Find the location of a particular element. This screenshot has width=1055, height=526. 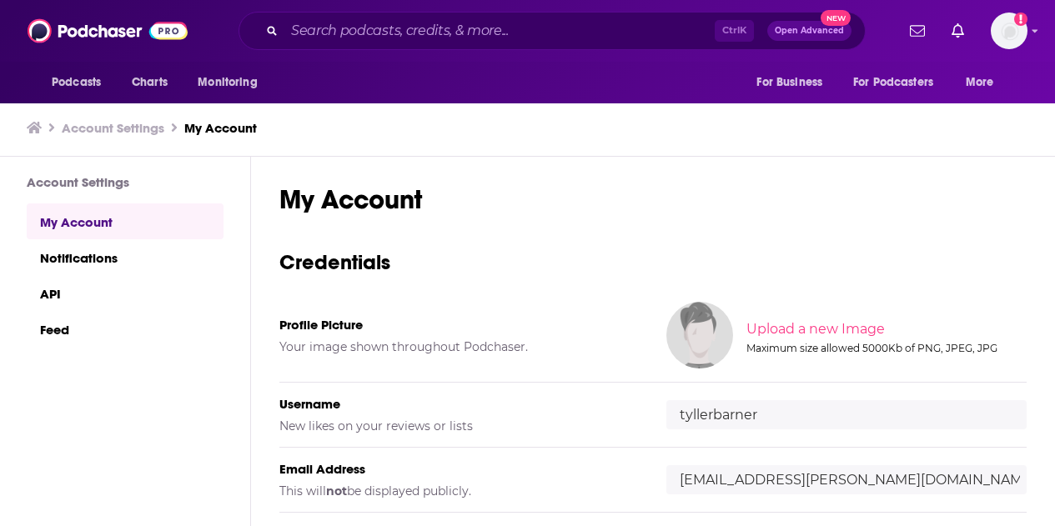

span: Logged in as tyllerbarner is located at coordinates (1009, 31).